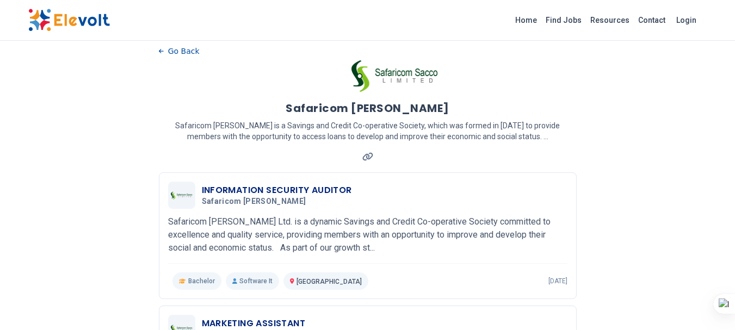 Image resolution: width=735 pixels, height=330 pixels. I want to click on p: Software It, so click(253, 281).